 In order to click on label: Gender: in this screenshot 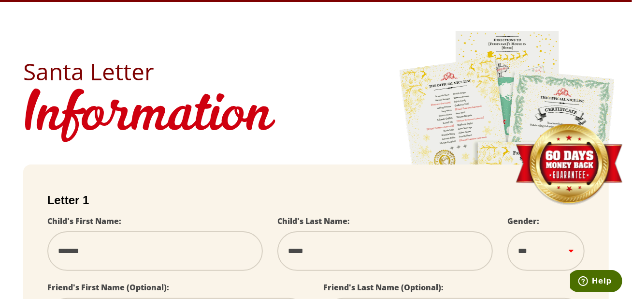, I will do `click(523, 221)`.